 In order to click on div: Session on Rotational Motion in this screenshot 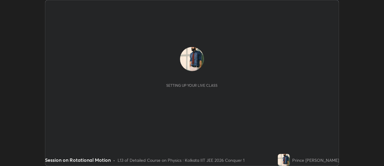, I will do `click(78, 159)`.